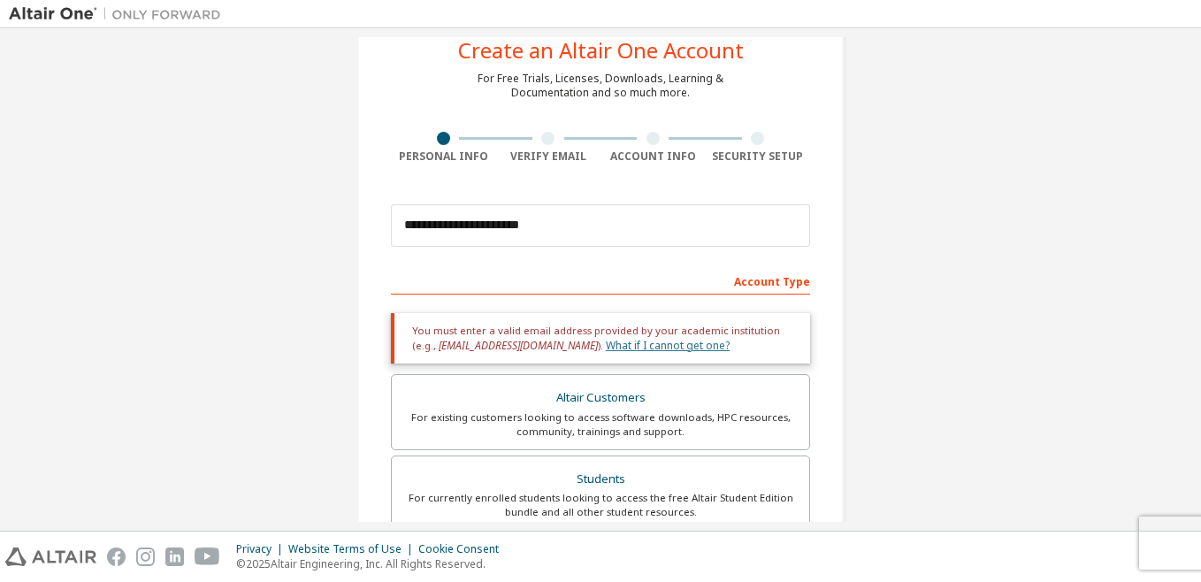  What do you see at coordinates (601, 479) in the screenshot?
I see `div: Students` at bounding box center [601, 479].